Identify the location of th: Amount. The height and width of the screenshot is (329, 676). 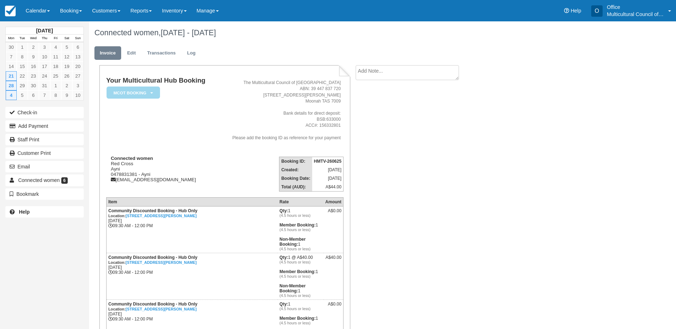
(334, 202).